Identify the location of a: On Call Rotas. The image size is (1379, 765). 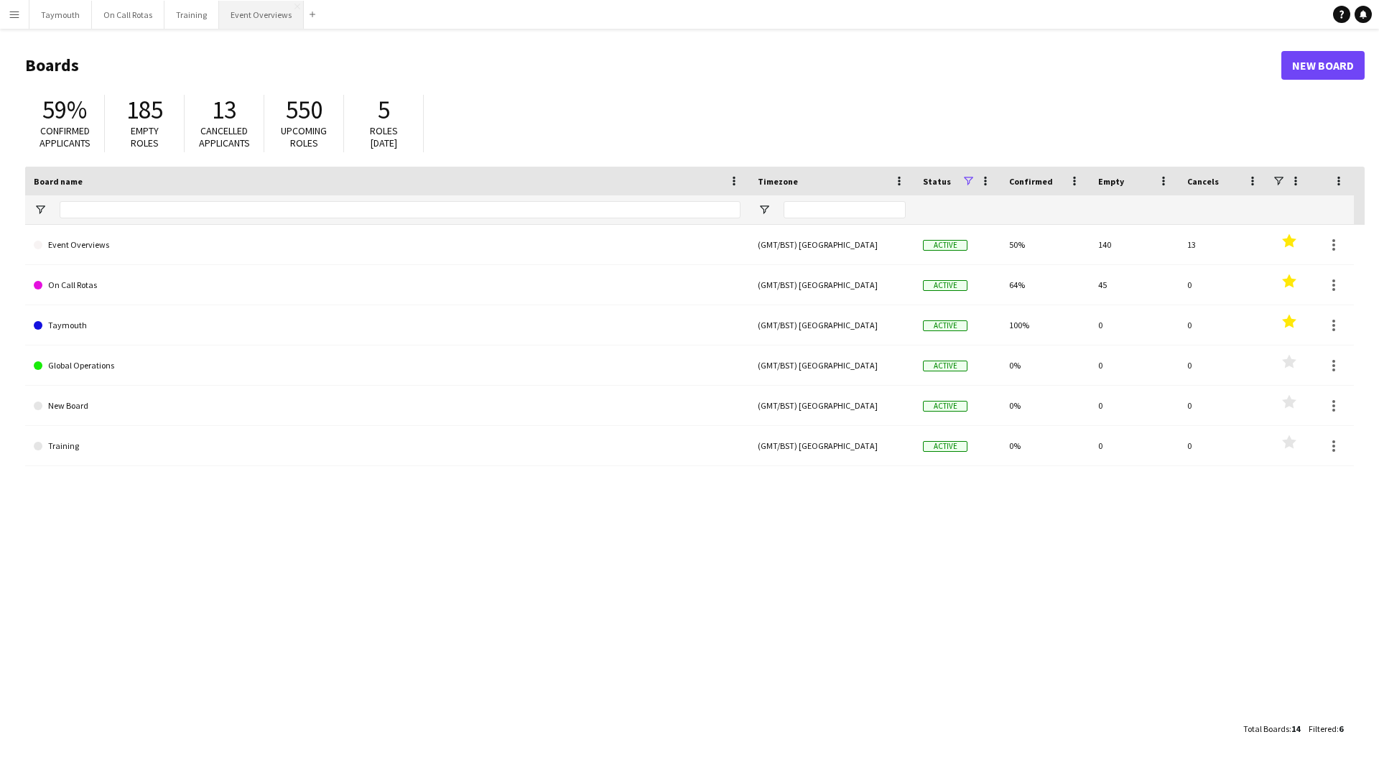
(387, 285).